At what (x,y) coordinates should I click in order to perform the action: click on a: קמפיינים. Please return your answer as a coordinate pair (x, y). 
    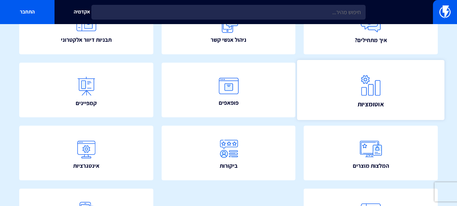
    Looking at the image, I should click on (86, 90).